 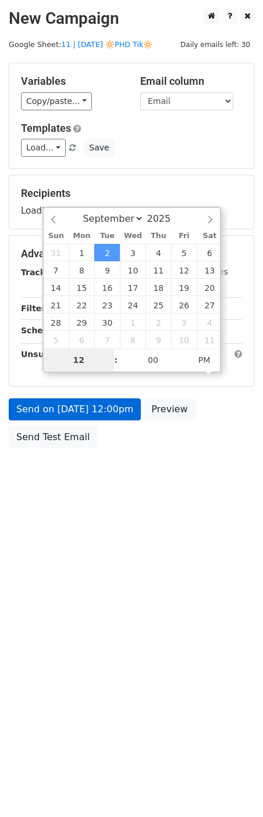 What do you see at coordinates (71, 81) in the screenshot?
I see `h5: Variables` at bounding box center [71, 81].